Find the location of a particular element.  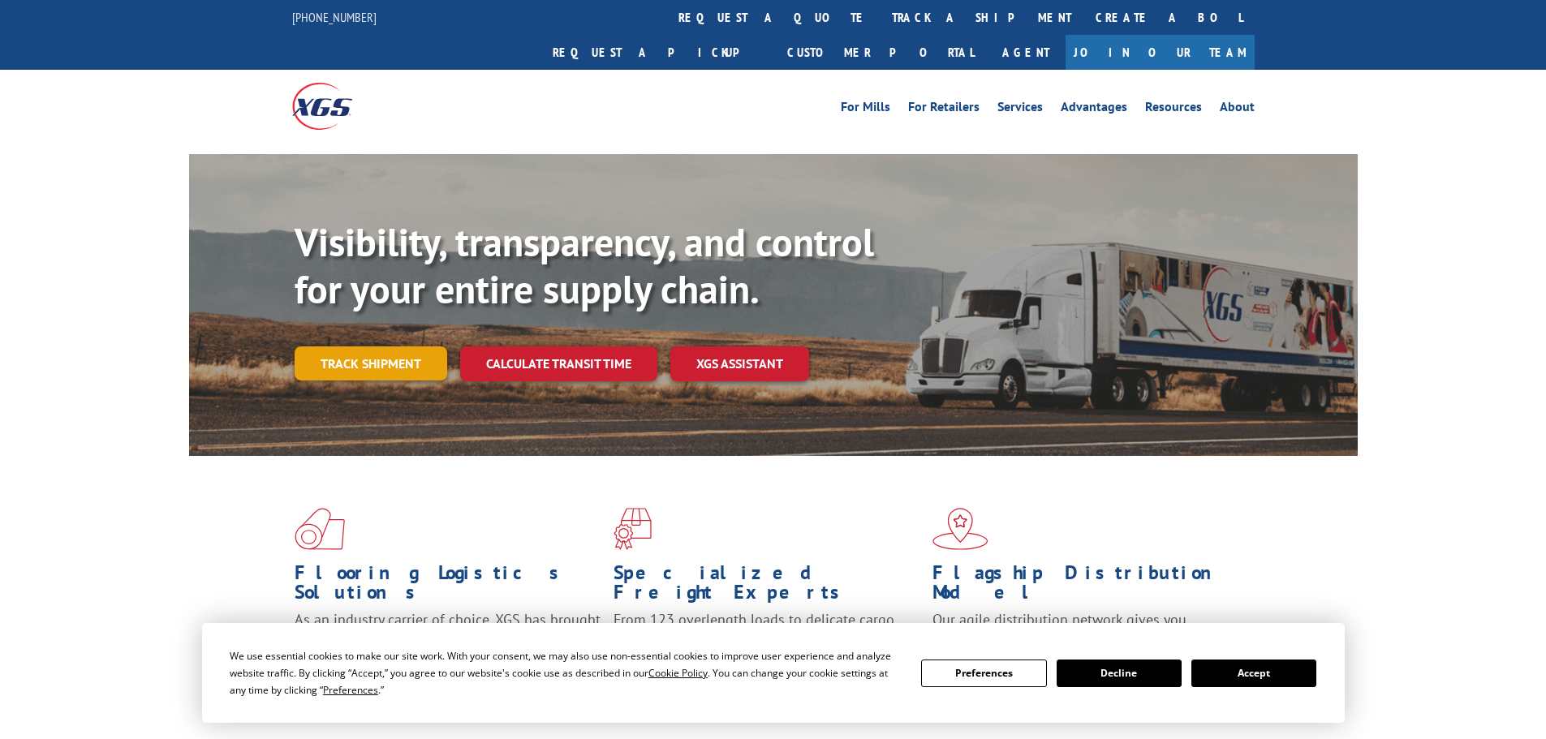

a: Customer Portal is located at coordinates (881, 52).